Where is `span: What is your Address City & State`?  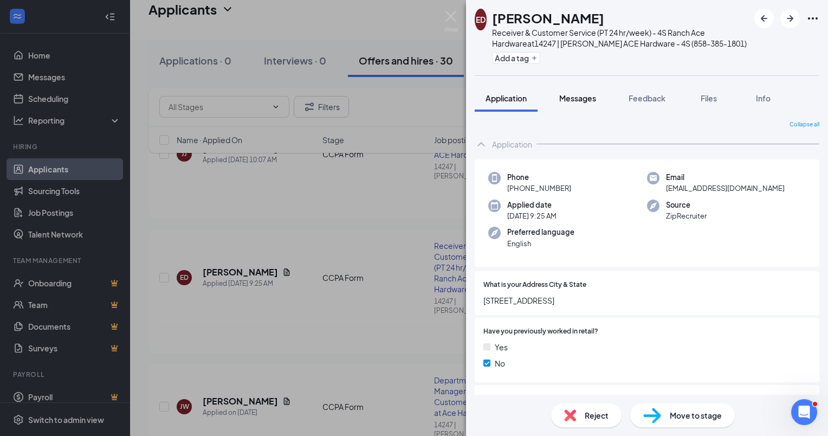 span: What is your Address City & State is located at coordinates (535, 285).